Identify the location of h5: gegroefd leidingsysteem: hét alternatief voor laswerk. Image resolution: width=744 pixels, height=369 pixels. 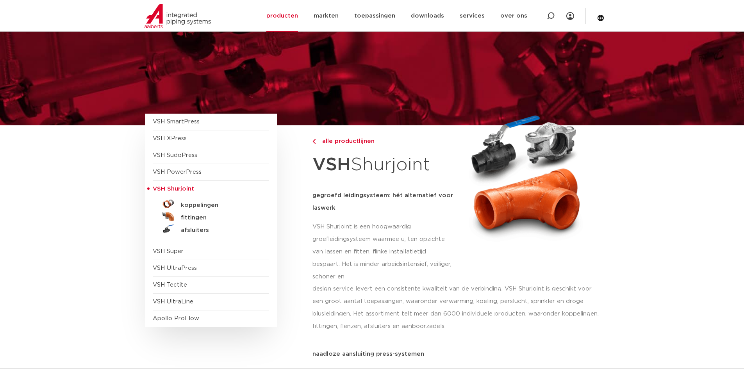
(383, 202).